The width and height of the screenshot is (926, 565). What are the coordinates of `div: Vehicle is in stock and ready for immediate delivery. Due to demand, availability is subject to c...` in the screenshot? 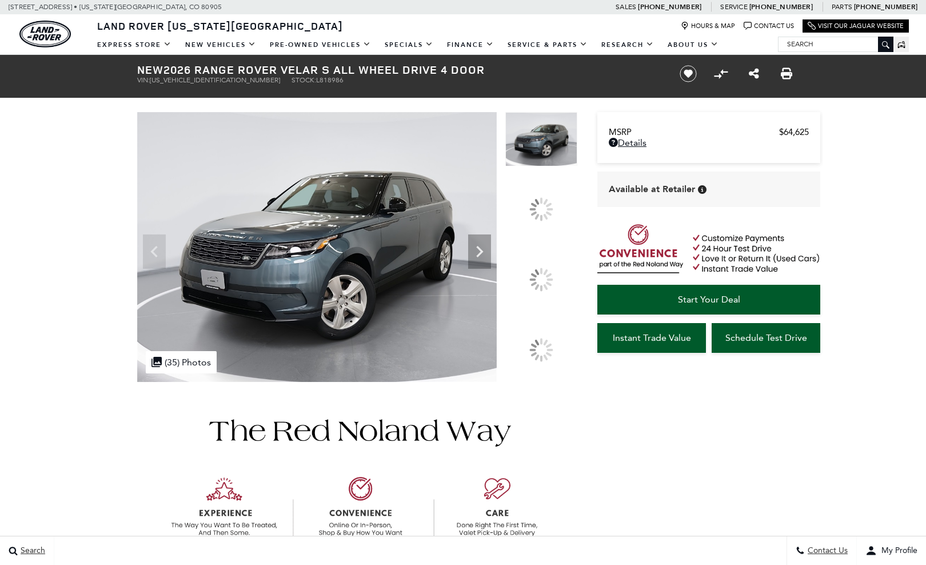 It's located at (702, 189).